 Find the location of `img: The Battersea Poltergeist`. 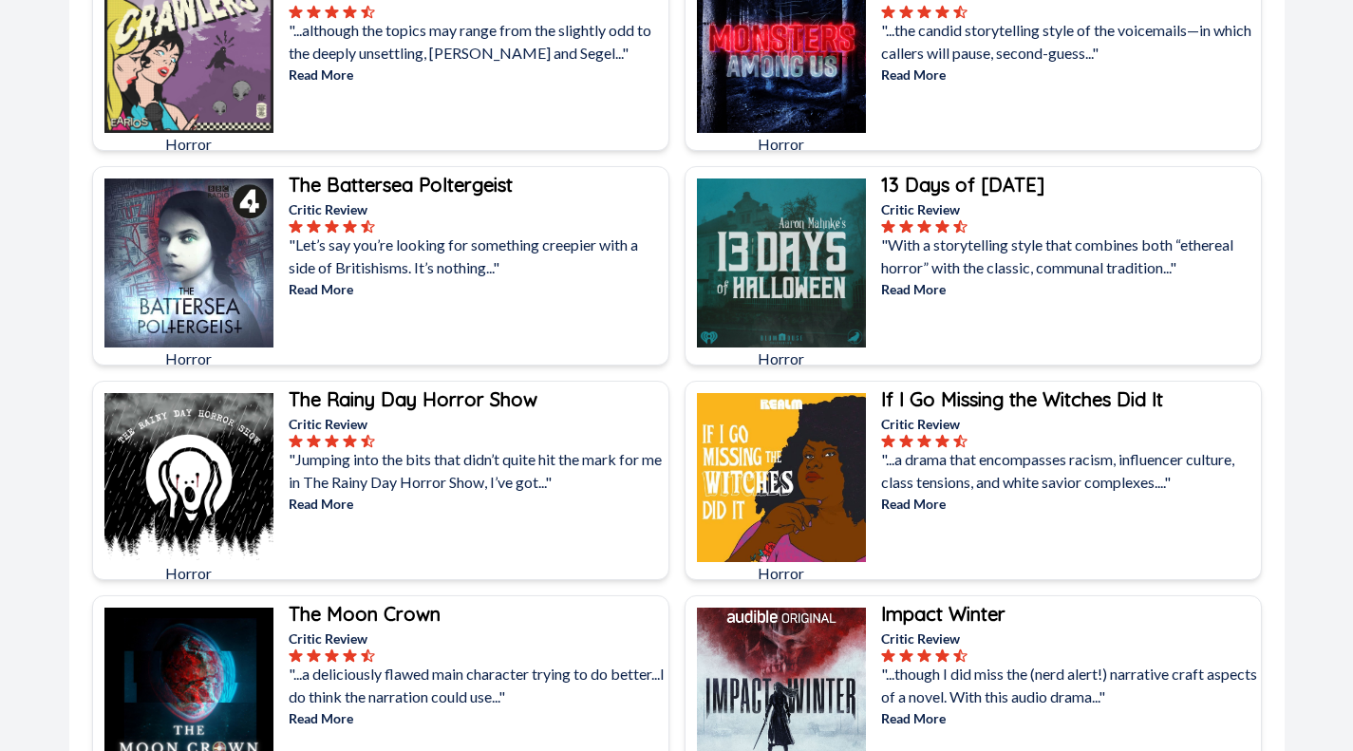

img: The Battersea Poltergeist is located at coordinates (189, 263).